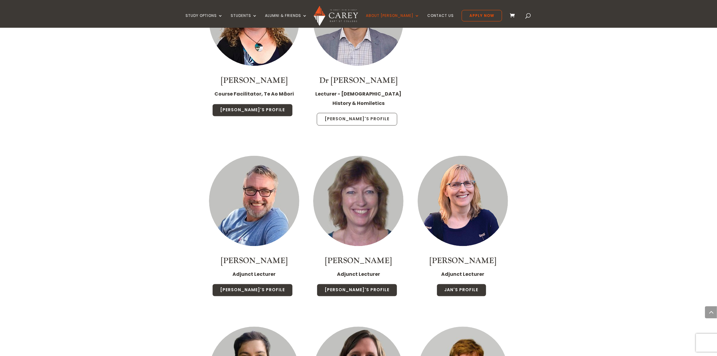  What do you see at coordinates (244, 20) in the screenshot?
I see `a: Students` at bounding box center [244, 20].